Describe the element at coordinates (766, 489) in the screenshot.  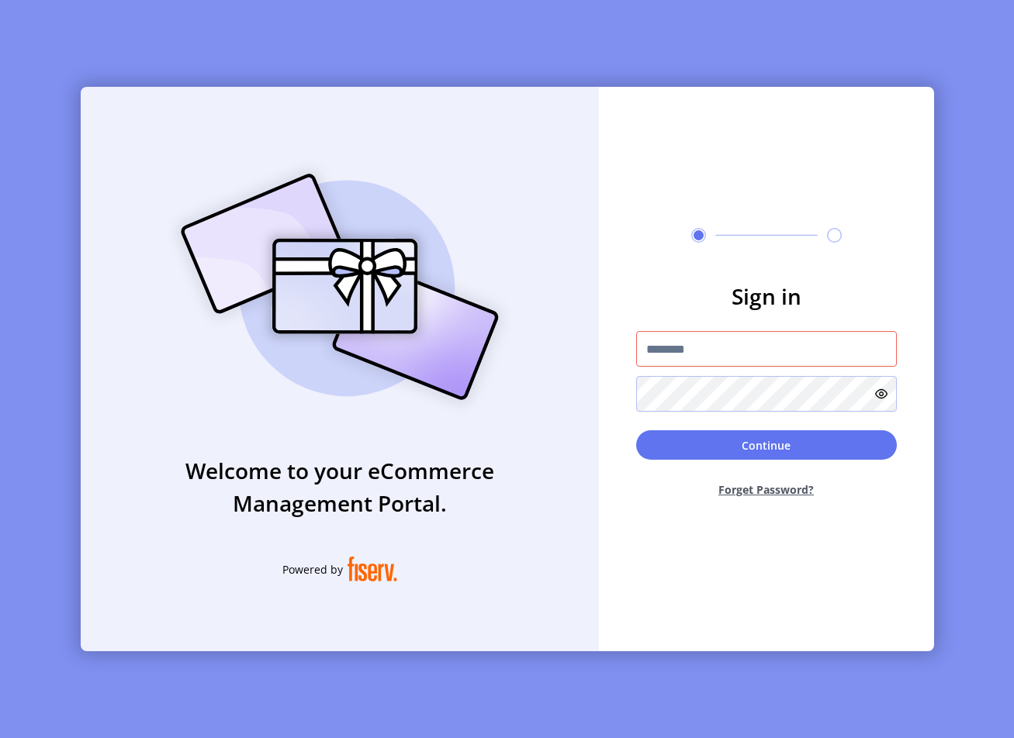
I see `button: Forget Password?` at that location.